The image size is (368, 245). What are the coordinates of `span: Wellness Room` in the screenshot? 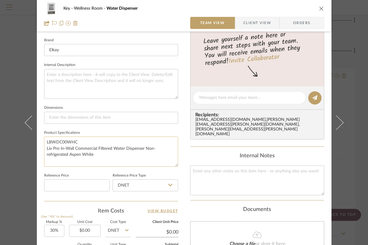 It's located at (90, 8).